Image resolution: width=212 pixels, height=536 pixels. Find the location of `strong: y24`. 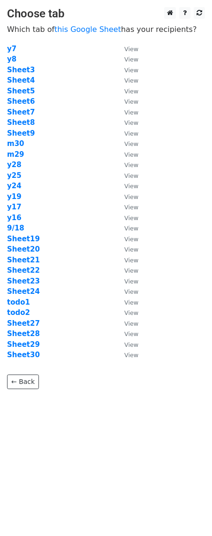

strong: y24 is located at coordinates (14, 186).